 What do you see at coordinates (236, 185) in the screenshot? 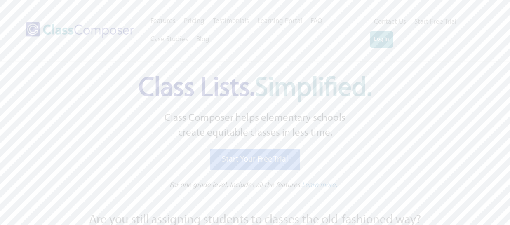
I see `span: For one grade level. Includes all the features.` at bounding box center [236, 185].